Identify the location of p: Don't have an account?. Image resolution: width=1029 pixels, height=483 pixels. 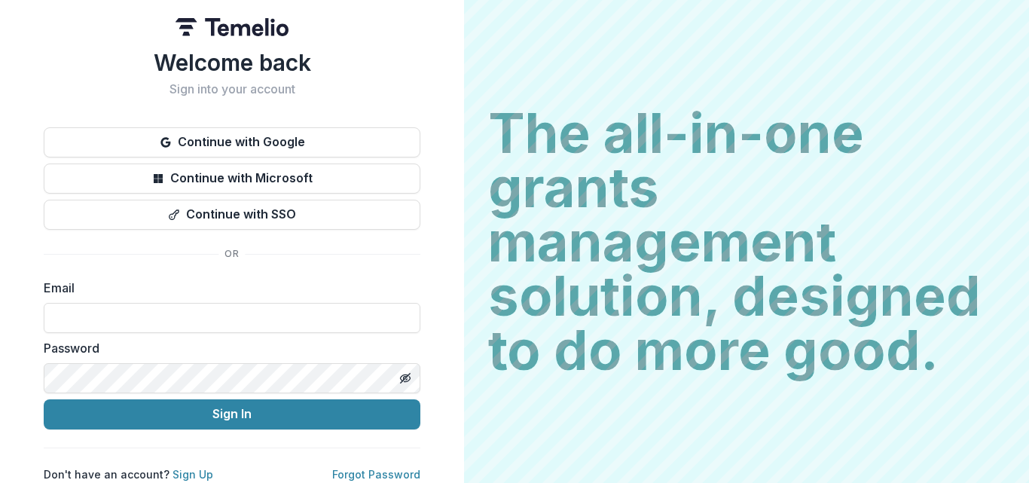
(128, 474).